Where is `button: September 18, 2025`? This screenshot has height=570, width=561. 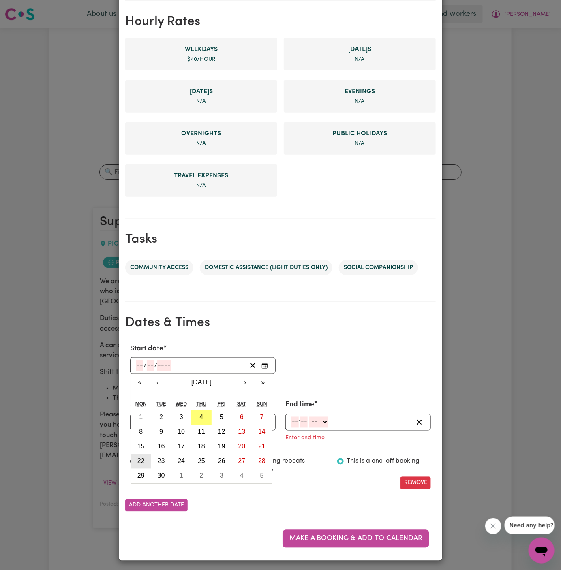
button: September 18, 2025 is located at coordinates (201, 447).